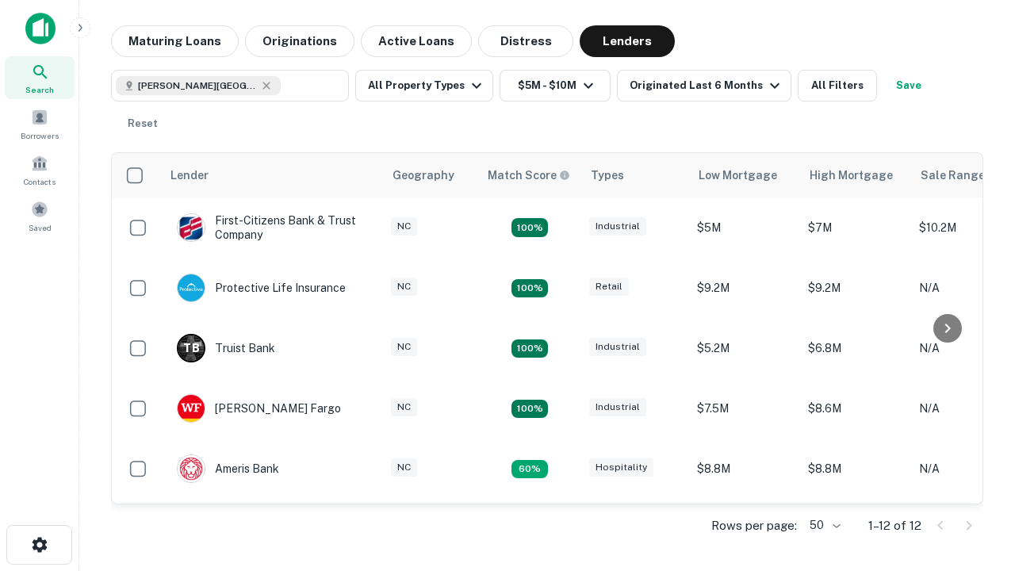 The width and height of the screenshot is (1015, 571). What do you see at coordinates (530, 470) in the screenshot?
I see `div: Matching Properties: 1, hasApolloMatch: undefined` at bounding box center [530, 470].